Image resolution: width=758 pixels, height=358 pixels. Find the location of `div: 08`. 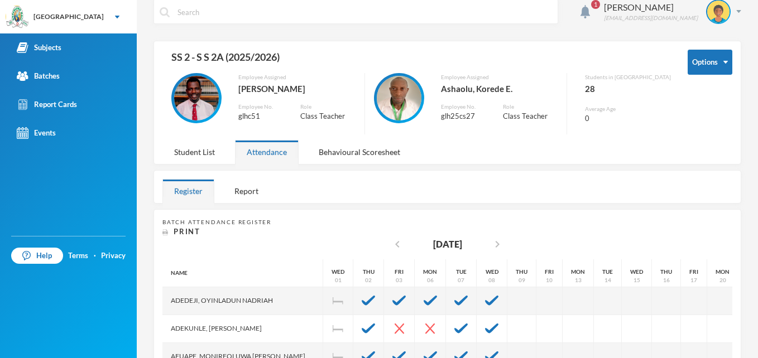

div: 08 is located at coordinates (492, 280).